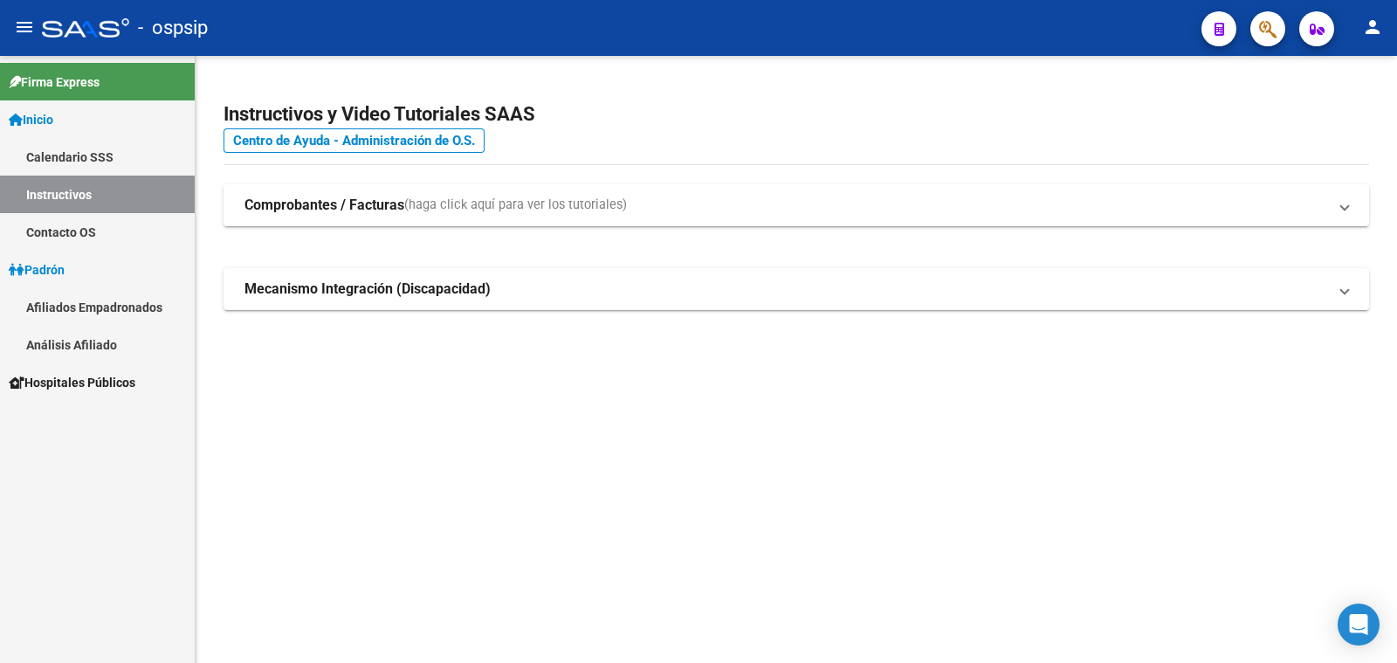 This screenshot has width=1397, height=663. I want to click on span: Hospitales Públicos, so click(72, 382).